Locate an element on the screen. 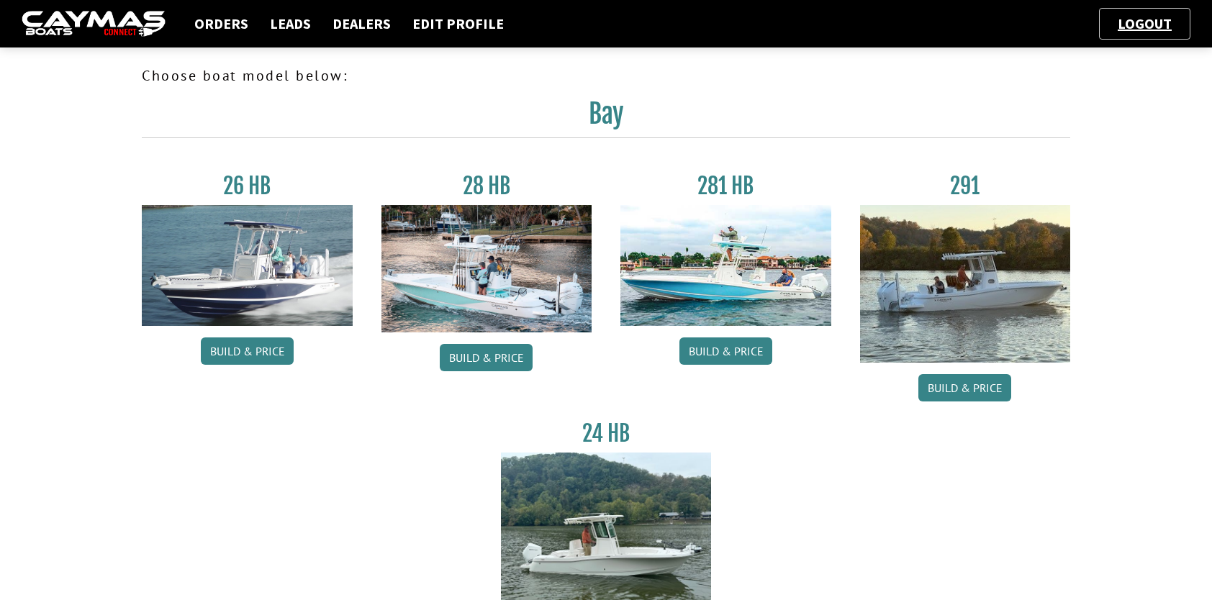 This screenshot has width=1212, height=600. a: Dealers is located at coordinates (361, 24).